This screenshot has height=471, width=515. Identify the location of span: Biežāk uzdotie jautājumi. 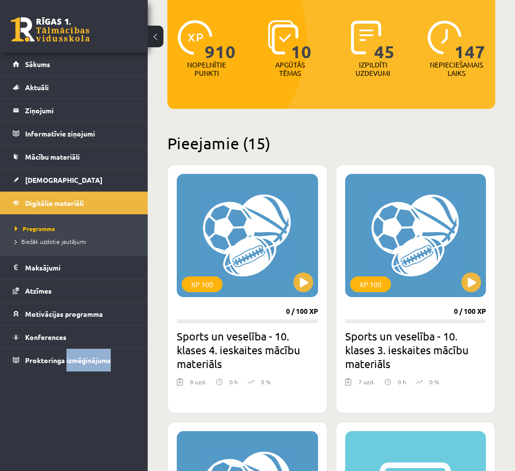
(50, 241).